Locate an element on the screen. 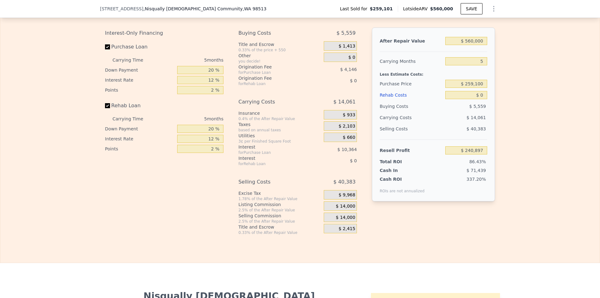 This screenshot has height=298, width=600. span: $ 2,415 is located at coordinates (346, 229).